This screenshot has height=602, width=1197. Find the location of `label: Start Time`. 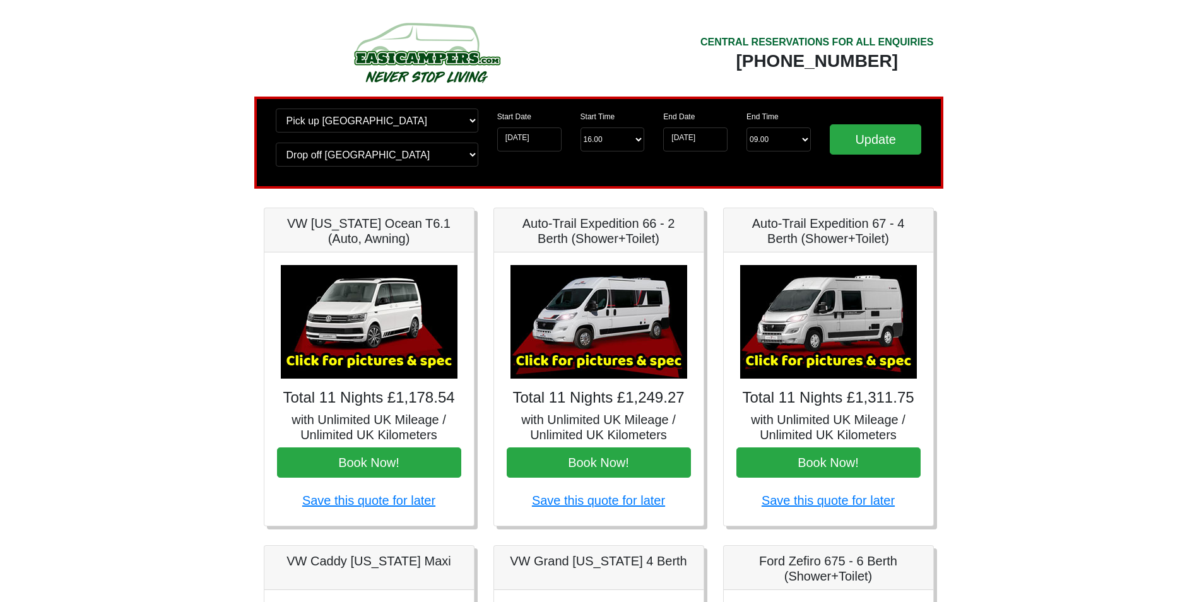

label: Start Time is located at coordinates (597, 117).